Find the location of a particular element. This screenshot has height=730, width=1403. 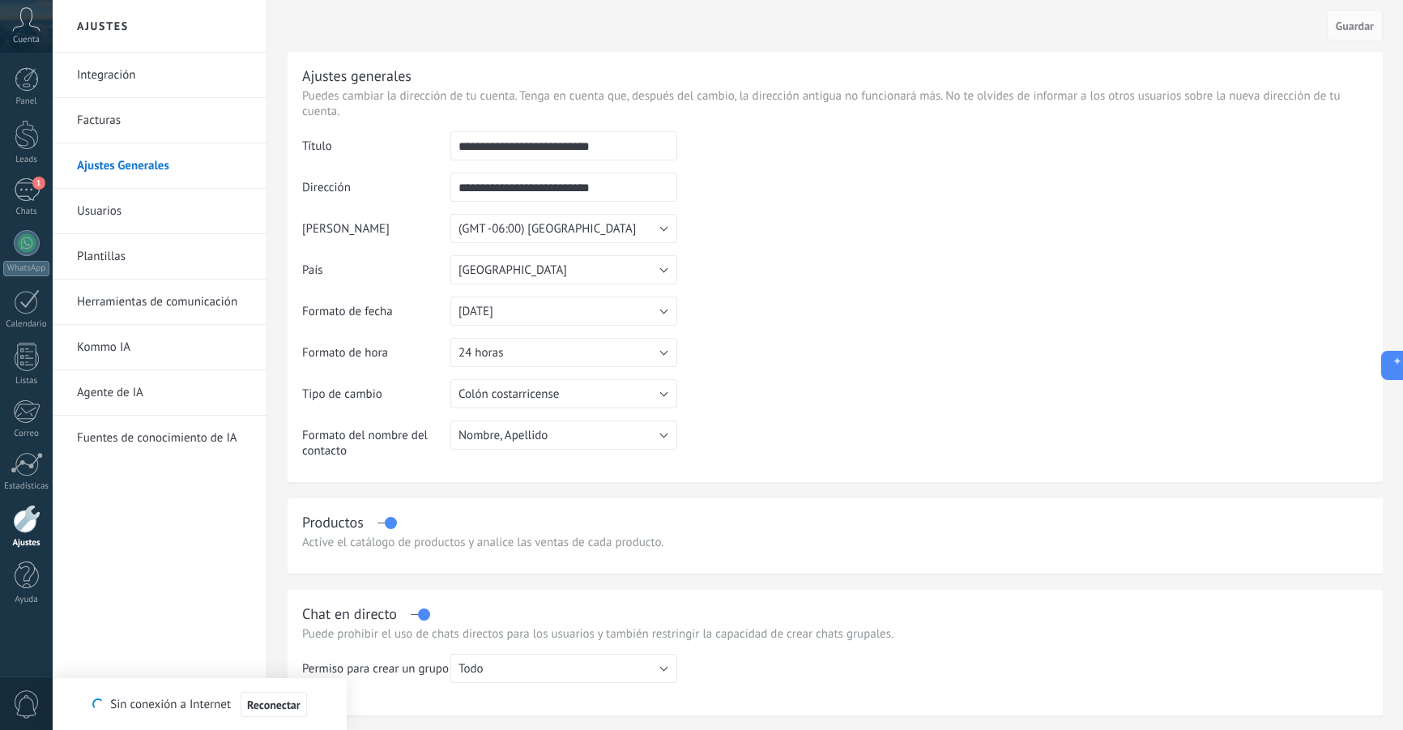

td: Título is located at coordinates (376, 152).